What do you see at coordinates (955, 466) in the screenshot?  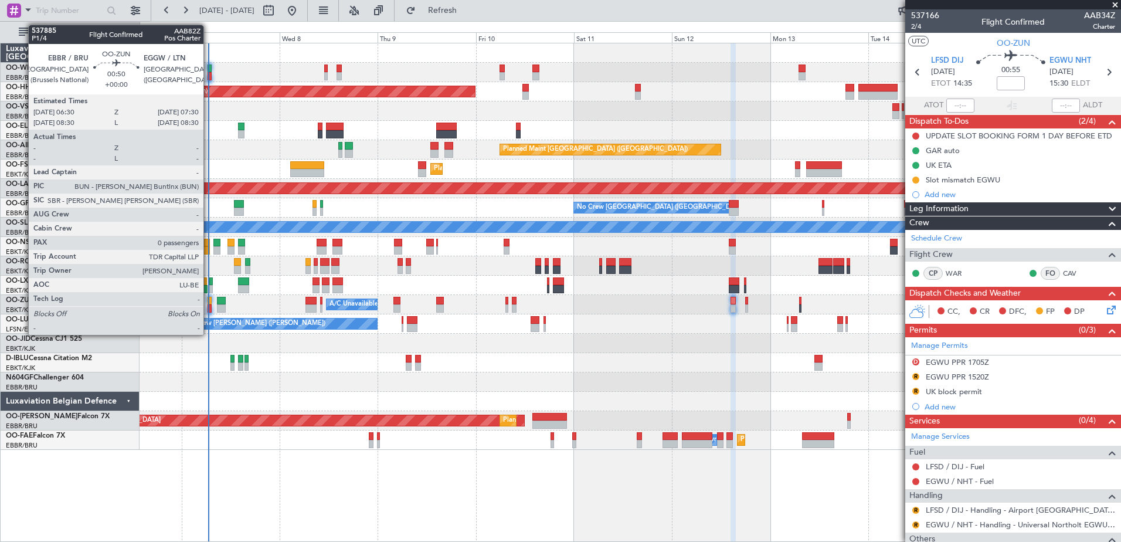 I see `a: LFSD / DIJ - Fuel` at bounding box center [955, 466].